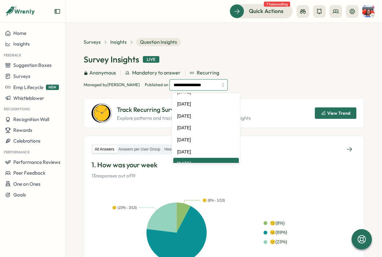 This screenshot has height=257, width=382. Describe the element at coordinates (278, 242) in the screenshot. I see `div: 🙂 ( 23 %)` at that location.